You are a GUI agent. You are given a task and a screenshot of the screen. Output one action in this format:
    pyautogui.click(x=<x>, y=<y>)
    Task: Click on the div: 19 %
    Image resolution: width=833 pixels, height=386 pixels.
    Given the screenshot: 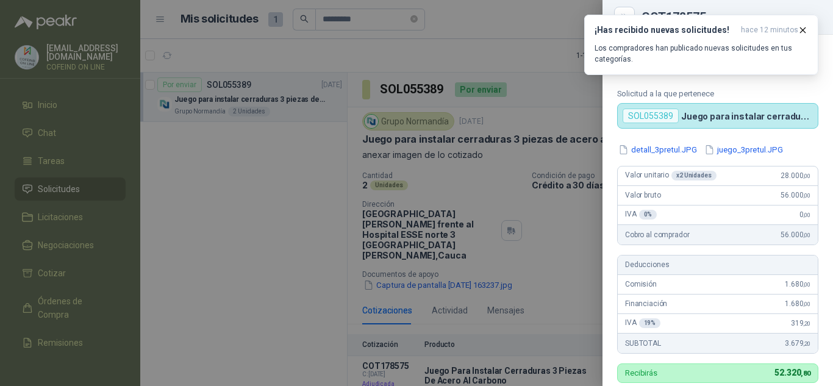 What is the action you would take?
    pyautogui.click(x=650, y=323)
    